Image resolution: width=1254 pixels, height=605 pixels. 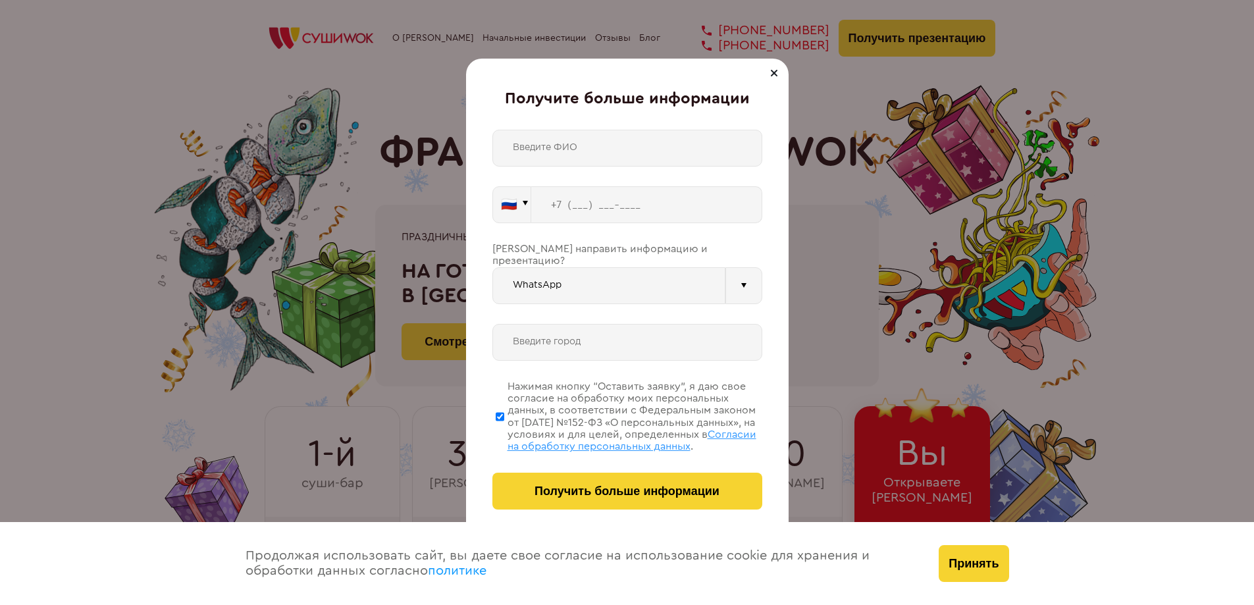 I want to click on input: Введите ФИО, so click(x=627, y=148).